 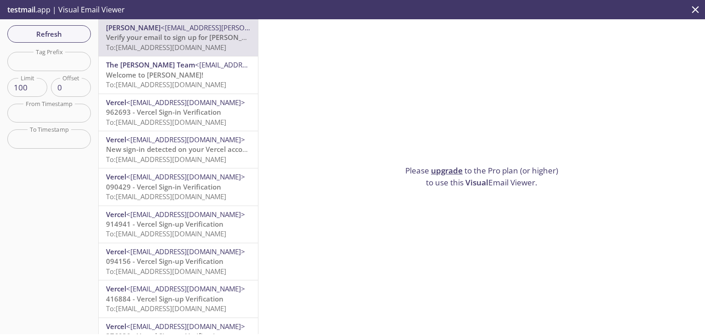 I want to click on span: testmail, so click(x=21, y=10).